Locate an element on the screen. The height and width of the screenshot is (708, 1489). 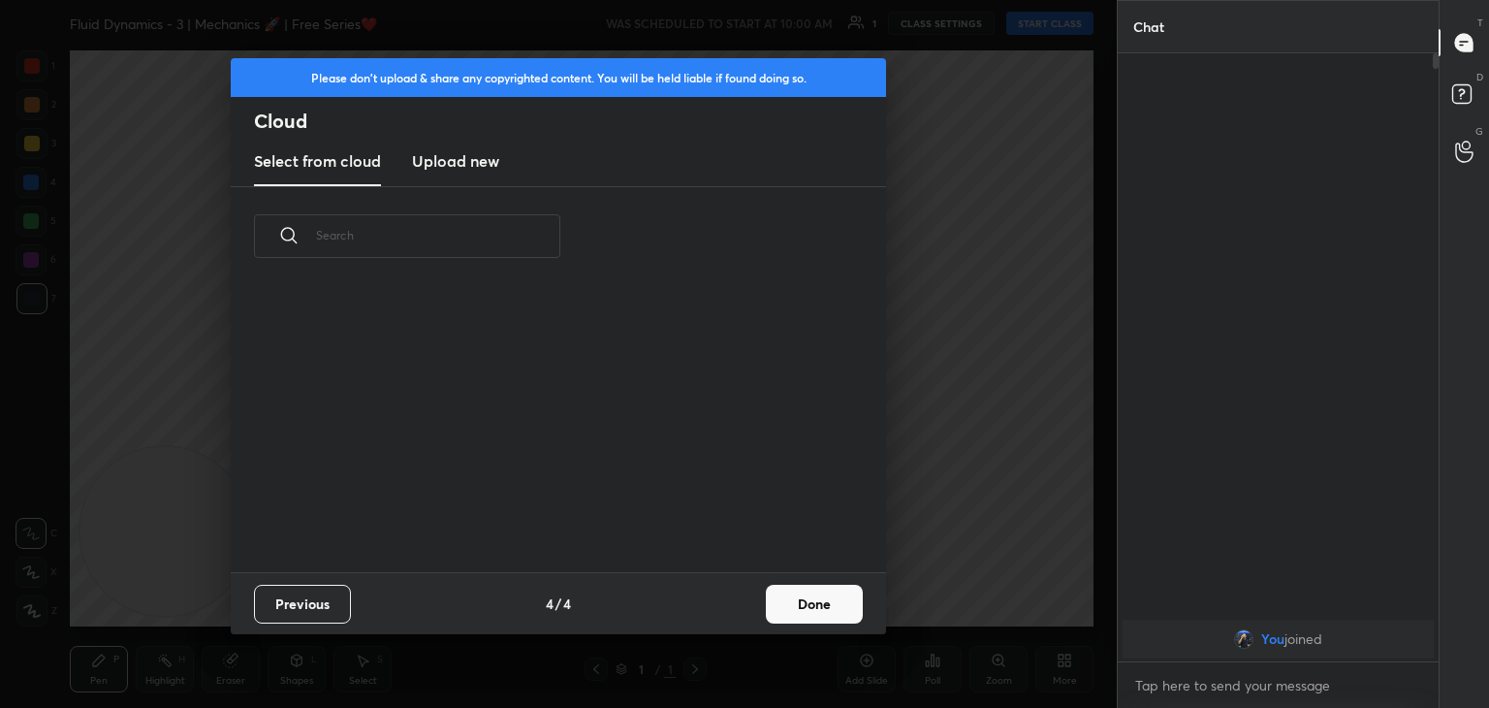
button: Previous is located at coordinates (303, 604).